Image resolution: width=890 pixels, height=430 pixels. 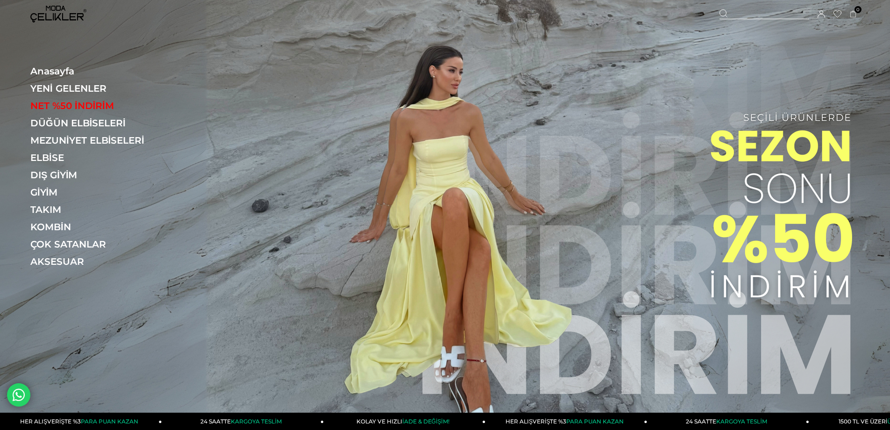 I want to click on a: Anasayfa, so click(x=94, y=71).